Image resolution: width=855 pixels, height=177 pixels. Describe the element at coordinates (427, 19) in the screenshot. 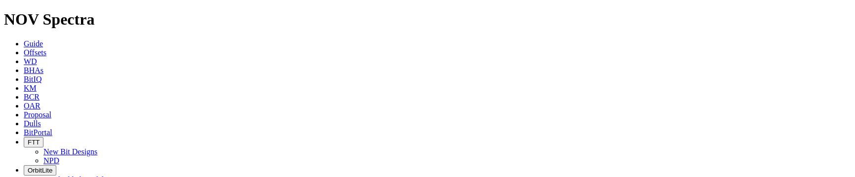

I see `h1: NOV Spectra` at that location.